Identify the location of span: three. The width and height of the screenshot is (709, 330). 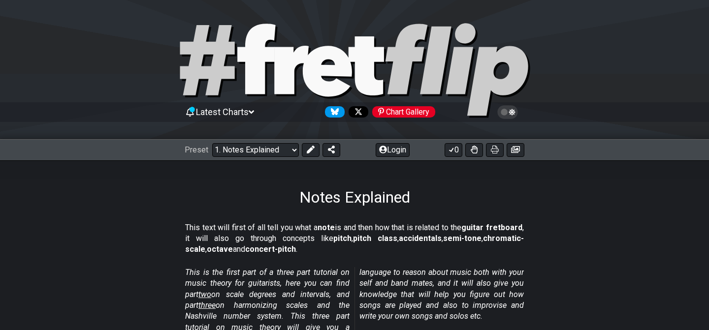
(207, 305).